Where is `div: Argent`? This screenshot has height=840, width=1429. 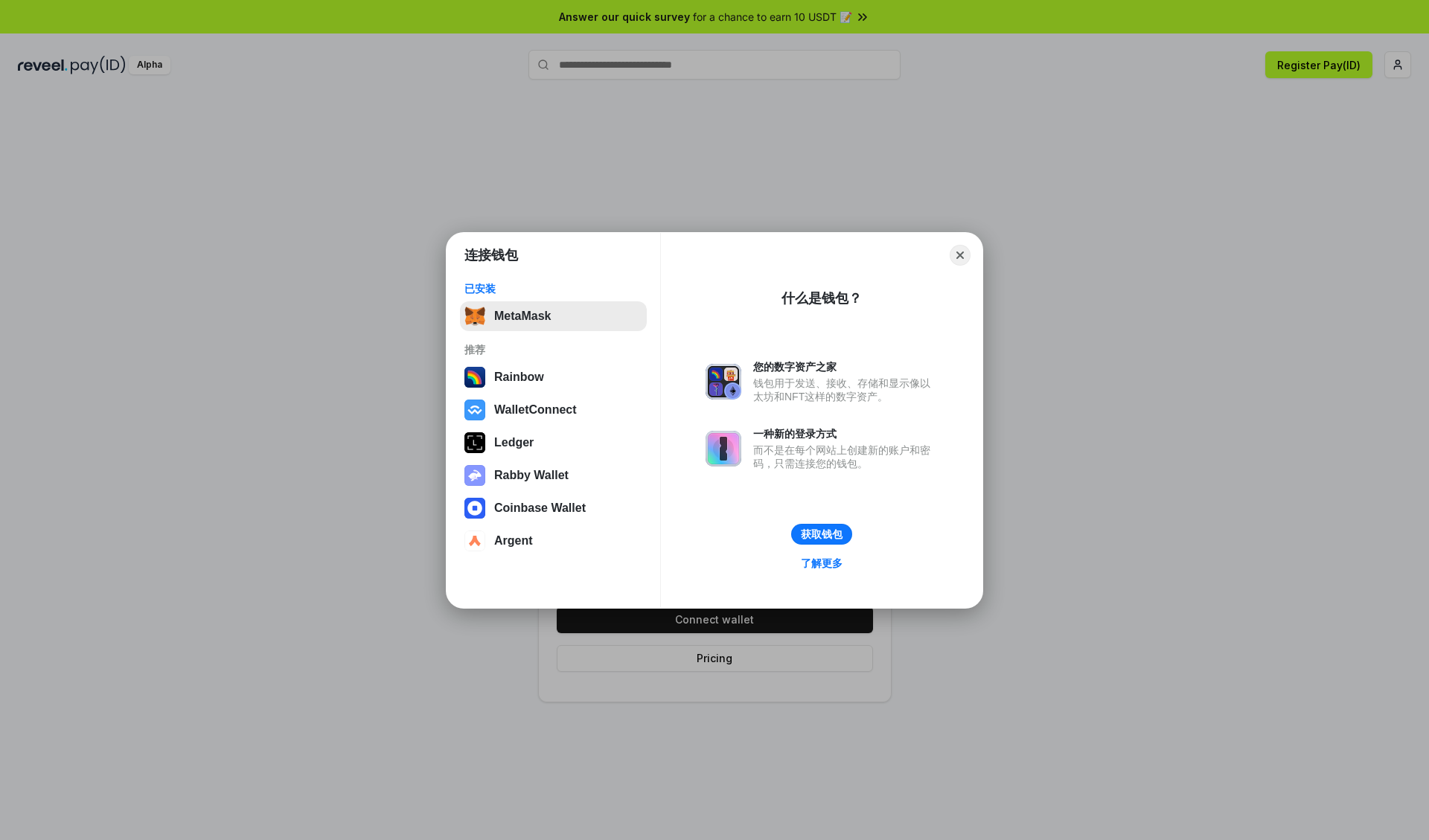
div: Argent is located at coordinates (514, 540).